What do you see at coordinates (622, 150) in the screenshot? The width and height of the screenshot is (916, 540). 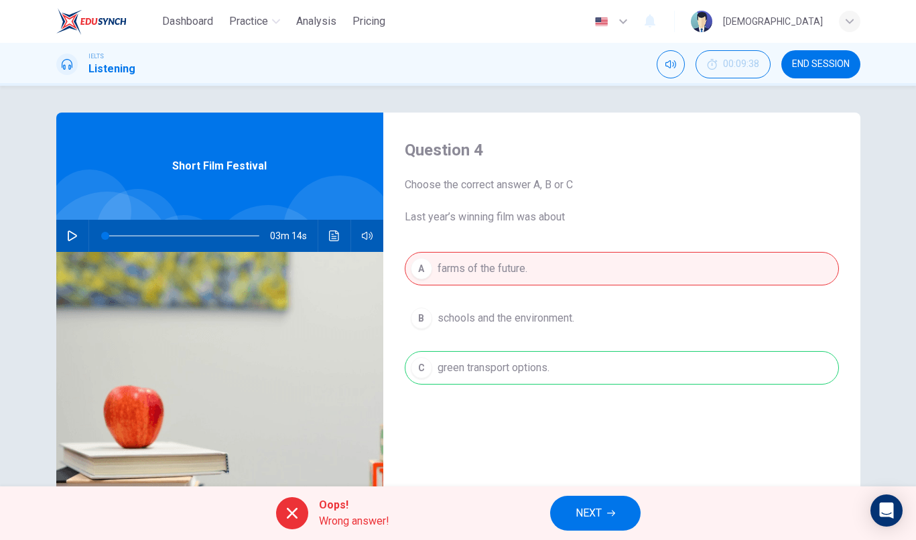 I see `h4: Question 4` at bounding box center [622, 150].